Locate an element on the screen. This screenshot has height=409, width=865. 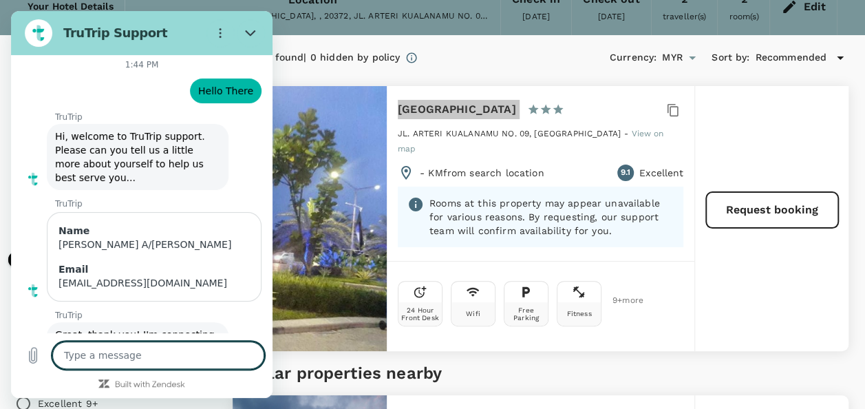
p: - KM from search location is located at coordinates (482, 173).